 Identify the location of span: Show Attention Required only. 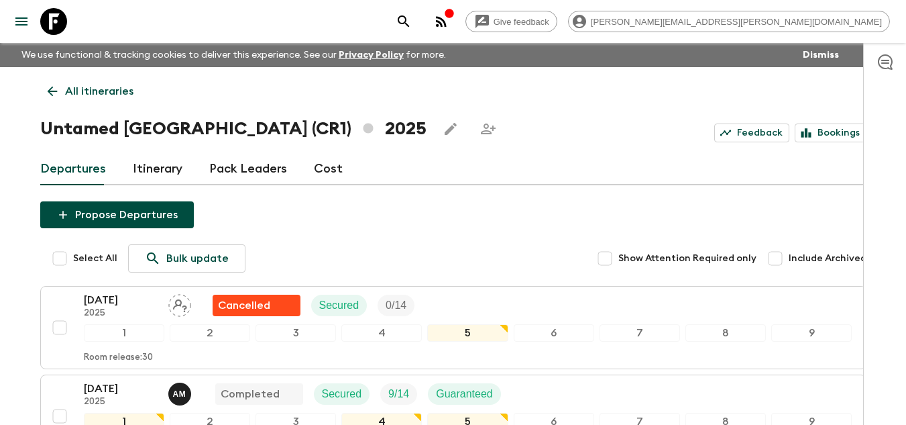
(687, 258).